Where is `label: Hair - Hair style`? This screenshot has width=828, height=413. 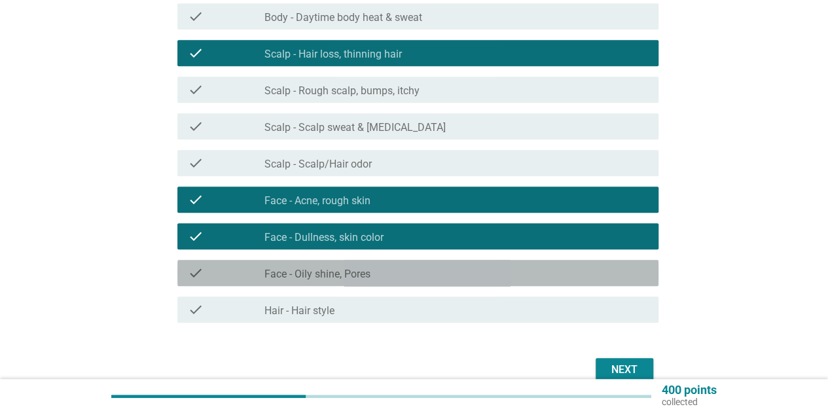 label: Hair - Hair style is located at coordinates (299, 311).